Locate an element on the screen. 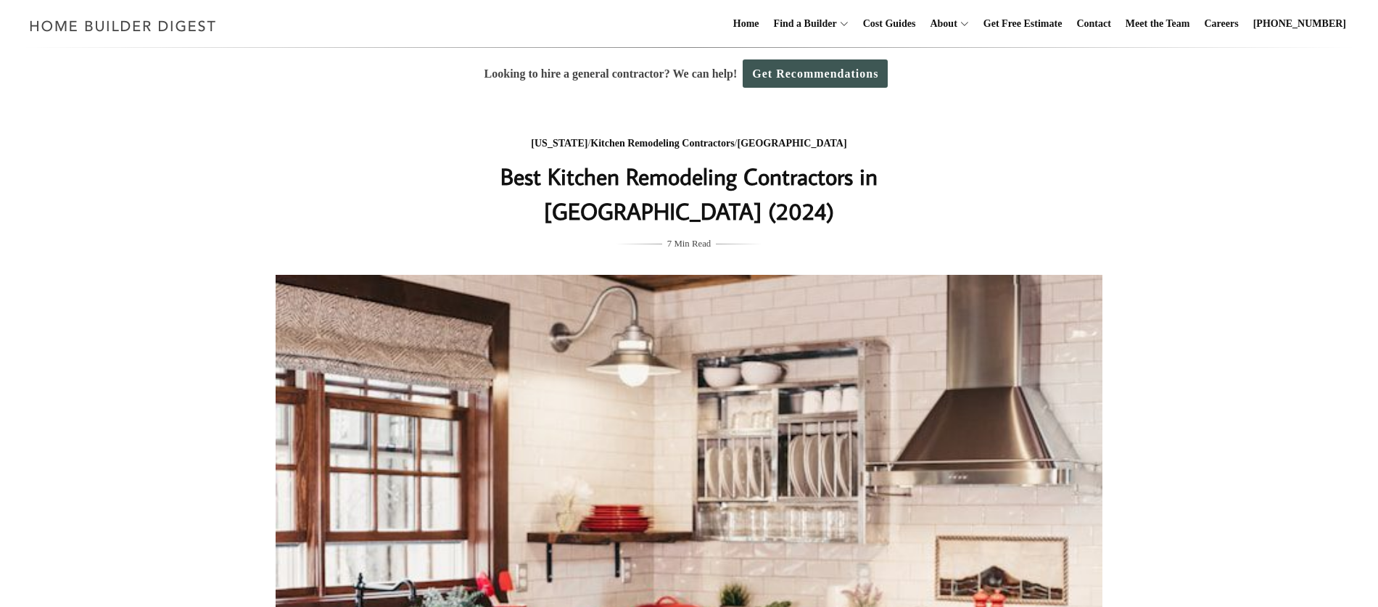  a: Cost Guides is located at coordinates (889, 24).